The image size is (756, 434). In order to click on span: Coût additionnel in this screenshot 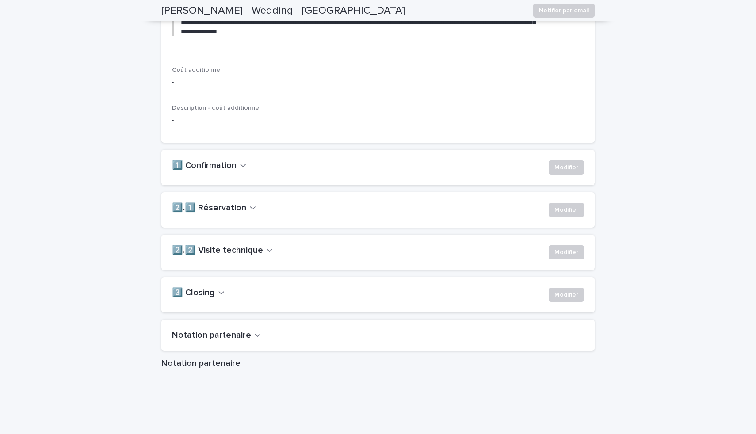, I will do `click(197, 70)`.